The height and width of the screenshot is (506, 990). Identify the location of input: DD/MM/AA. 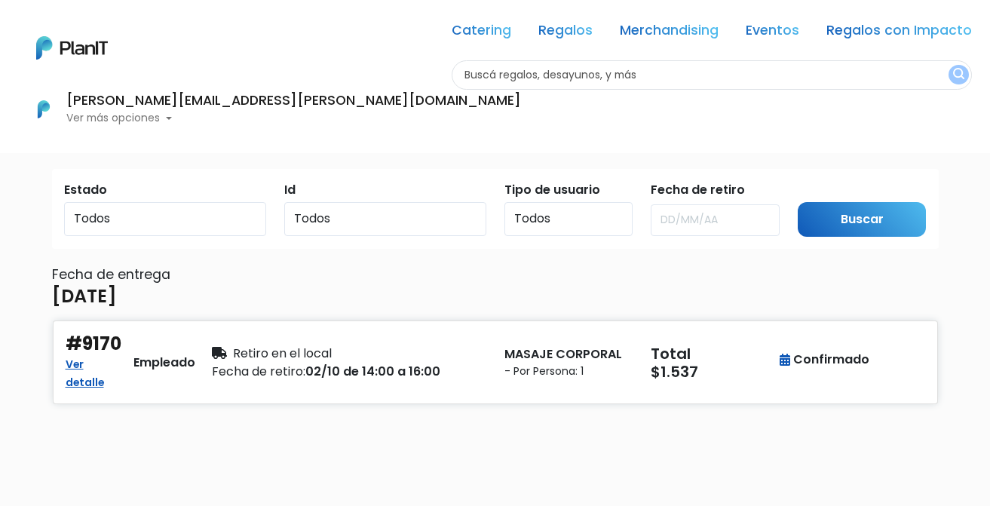
(715, 220).